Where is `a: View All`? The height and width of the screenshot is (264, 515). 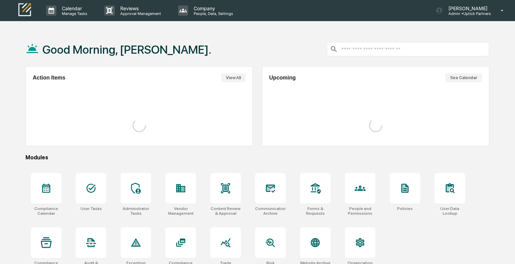 a: View All is located at coordinates (233, 78).